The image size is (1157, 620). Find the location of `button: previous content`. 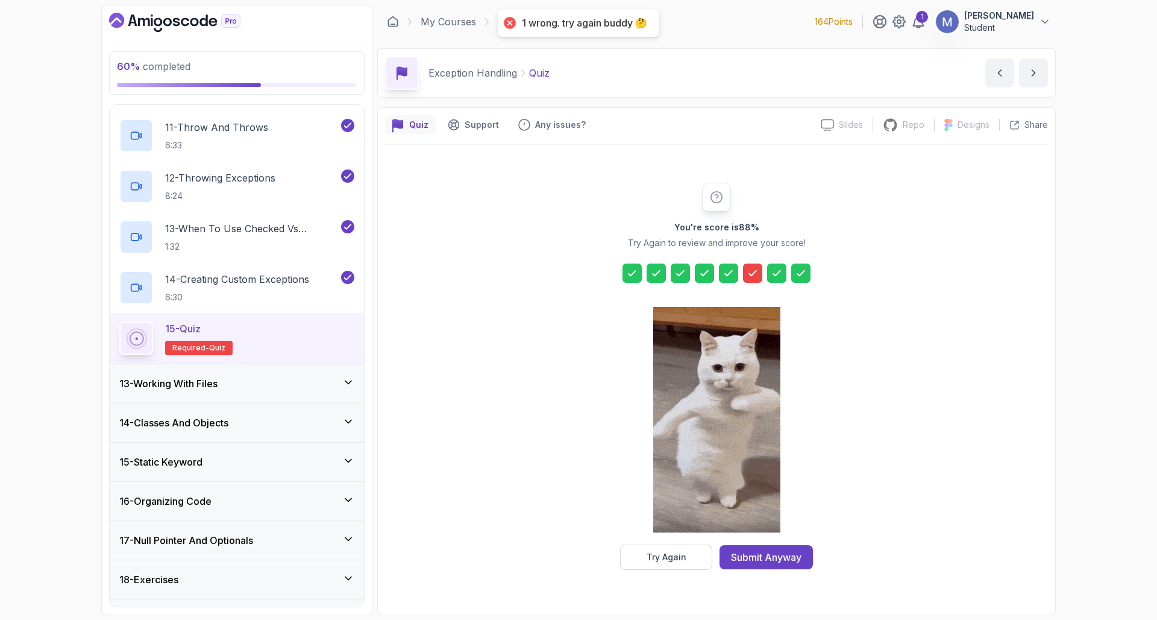

button: previous content is located at coordinates (1000, 73).